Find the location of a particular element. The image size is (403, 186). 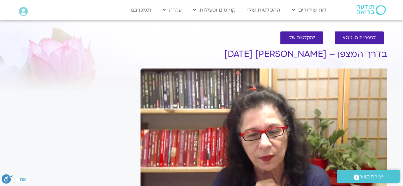

a: קורסים ופעילות is located at coordinates (215, 10).